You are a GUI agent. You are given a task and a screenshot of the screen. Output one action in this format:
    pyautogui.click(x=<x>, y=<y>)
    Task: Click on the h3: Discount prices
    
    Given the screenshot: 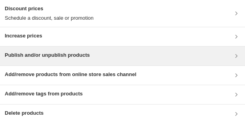 What is the action you would take?
    pyautogui.click(x=49, y=9)
    